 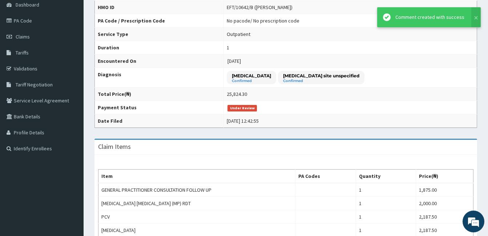 What do you see at coordinates (385, 176) in the screenshot?
I see `th: Quantity` at bounding box center [385, 176].